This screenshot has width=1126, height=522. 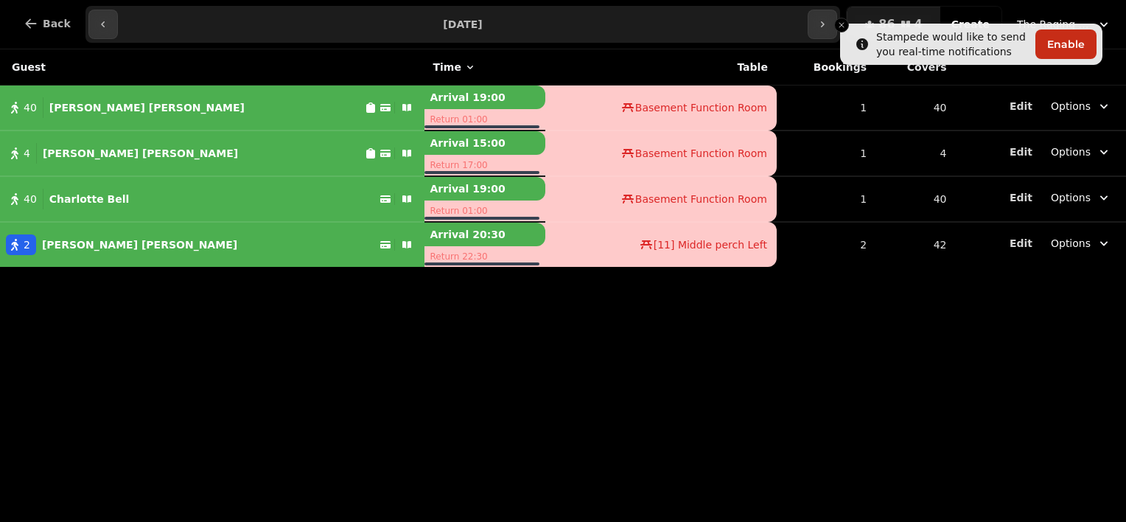 I want to click on td: 42, so click(x=915, y=244).